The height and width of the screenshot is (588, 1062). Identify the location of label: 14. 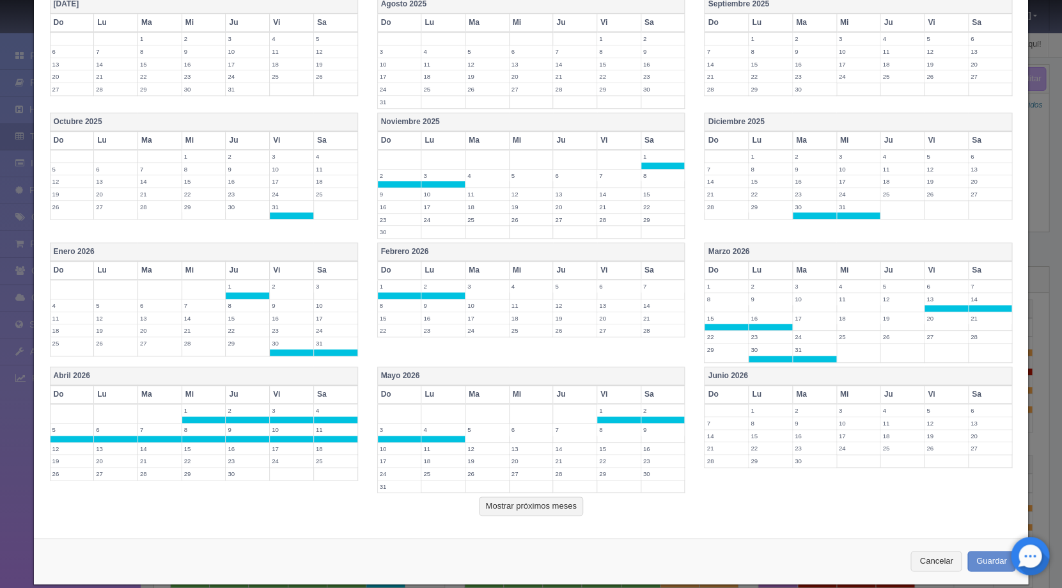
(663, 305).